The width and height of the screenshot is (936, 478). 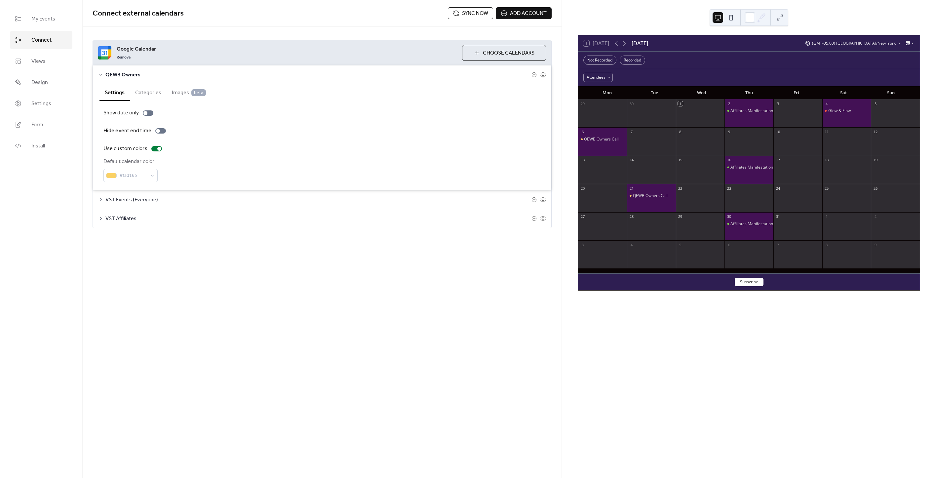 I want to click on span: Install, so click(x=38, y=146).